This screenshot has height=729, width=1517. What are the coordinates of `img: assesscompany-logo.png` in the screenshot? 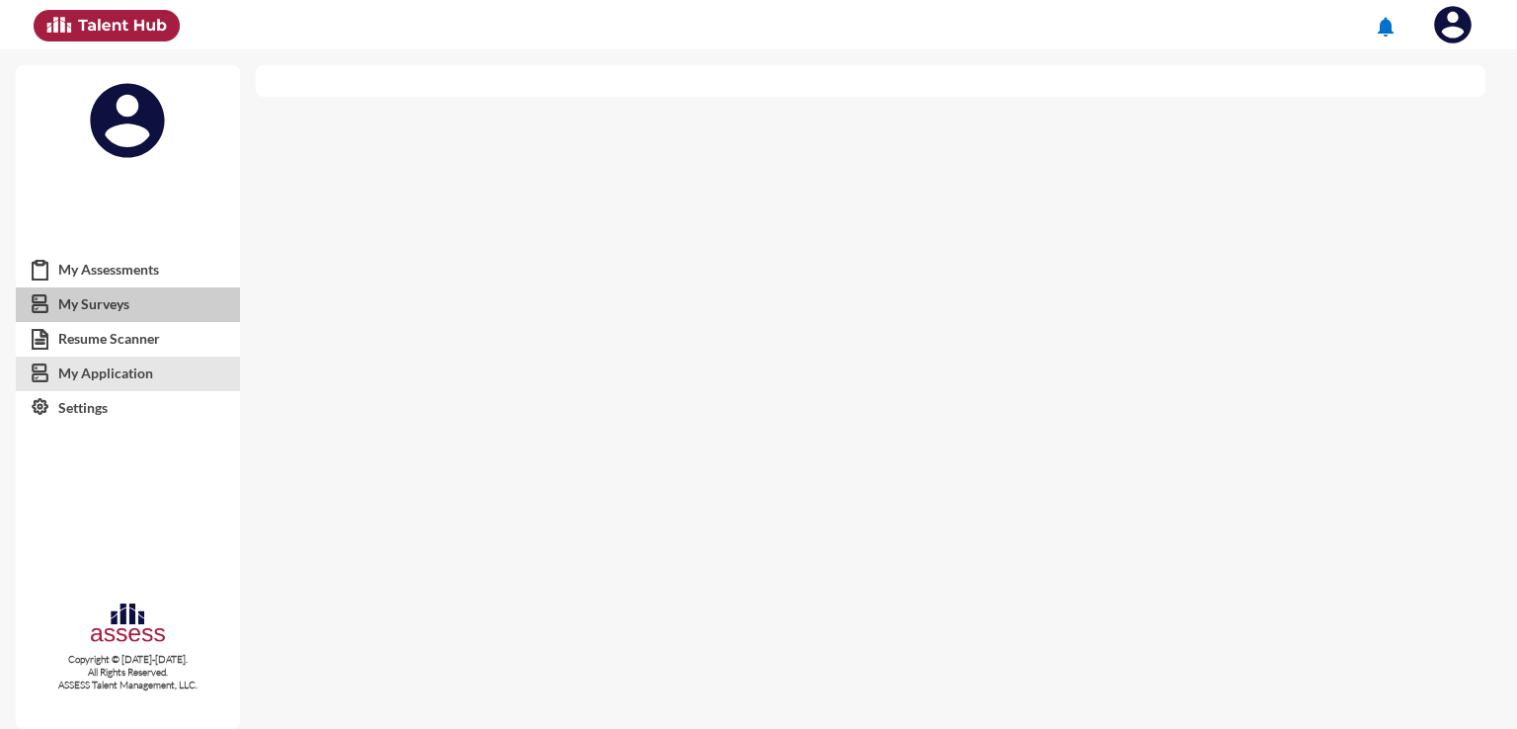 It's located at (127, 624).